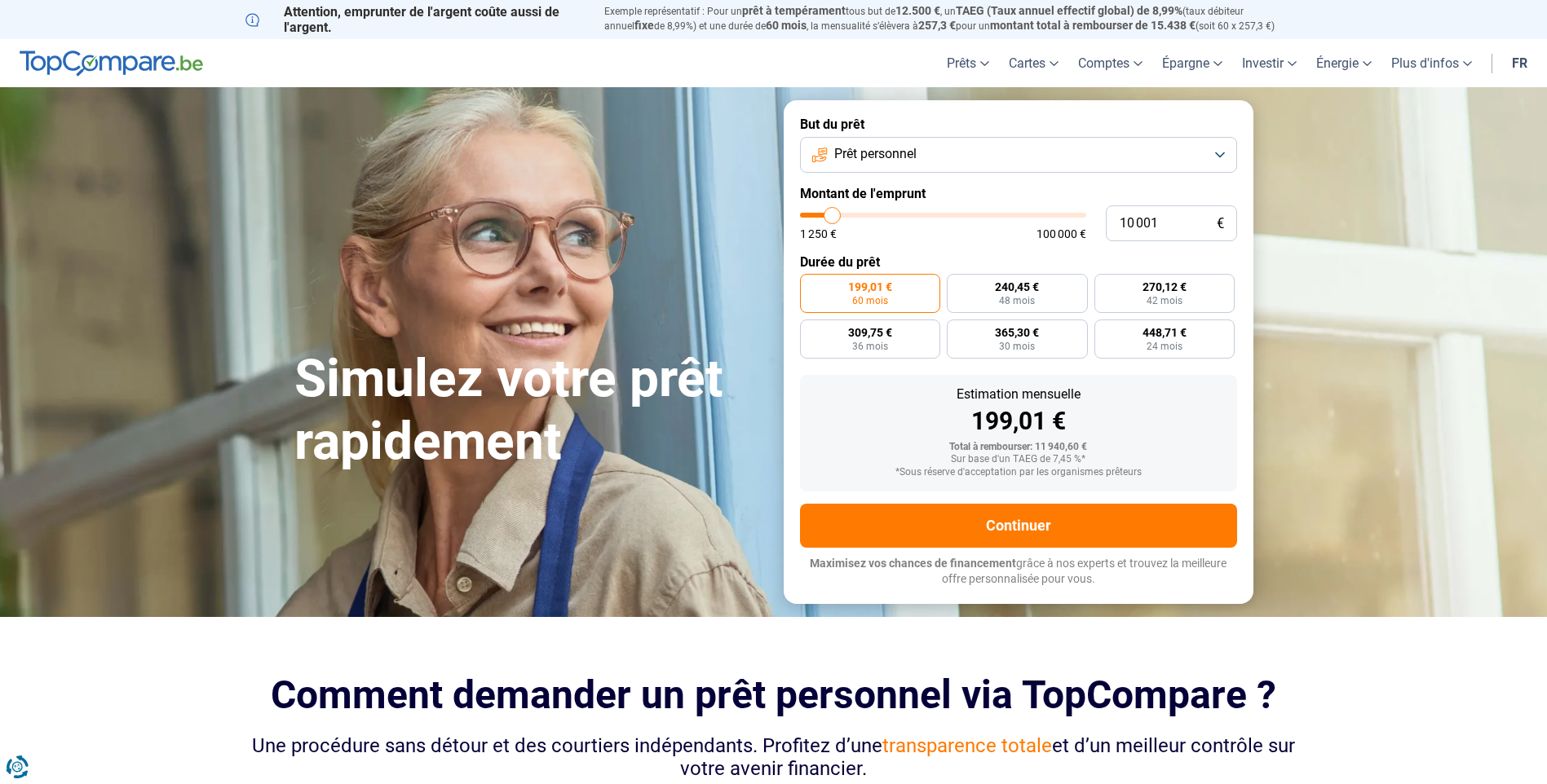 This screenshot has height=784, width=1547. What do you see at coordinates (774, 758) in the screenshot?
I see `div: Une procédure sans détour et des courtiers indépendants. Profitez d’une et d’un meilleur contrôle...` at bounding box center [774, 758].